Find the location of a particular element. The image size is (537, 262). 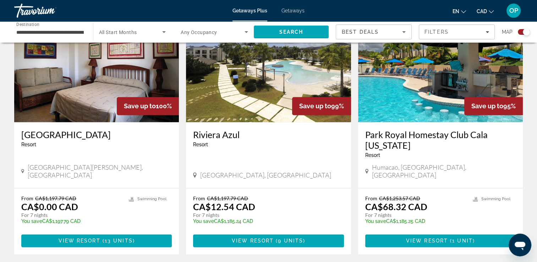

button: Search is located at coordinates (291, 32).